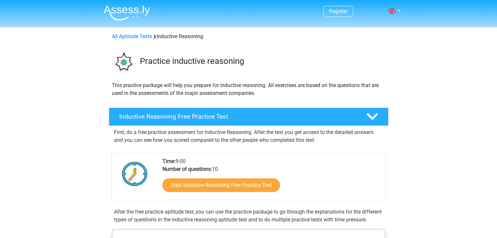  Describe the element at coordinates (338, 11) in the screenshot. I see `a: Register` at that location.